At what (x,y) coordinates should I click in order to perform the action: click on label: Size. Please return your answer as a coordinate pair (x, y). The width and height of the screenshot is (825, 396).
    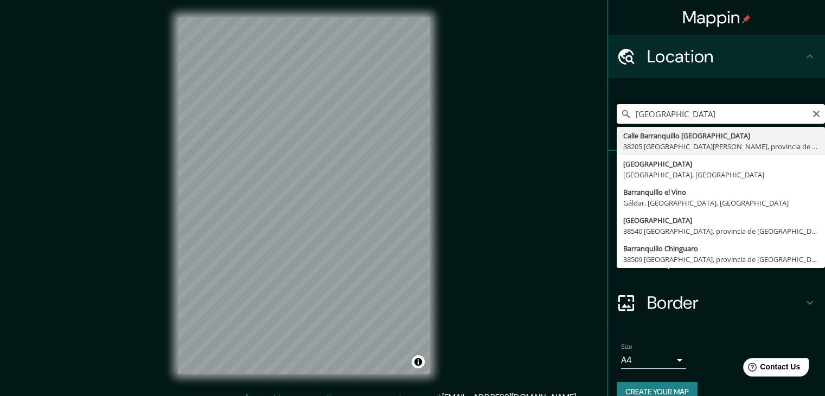
    Looking at the image, I should click on (626, 347).